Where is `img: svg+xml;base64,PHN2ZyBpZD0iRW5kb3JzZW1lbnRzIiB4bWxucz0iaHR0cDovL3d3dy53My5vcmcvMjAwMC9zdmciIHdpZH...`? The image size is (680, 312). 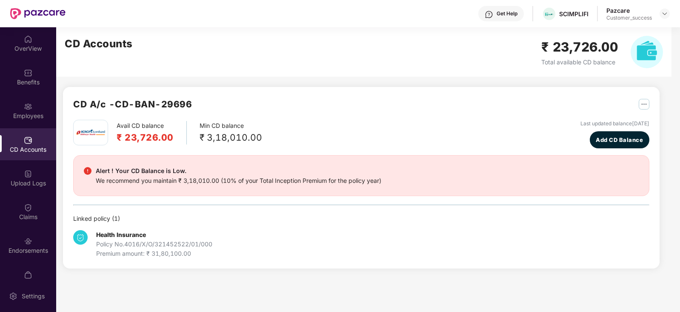
img: svg+xml;base64,PHN2ZyBpZD0iRW5kb3JzZW1lbnRzIiB4bWxucz0iaHR0cDovL3d3dy53My5vcmcvMjAwMC9zdmciIHdpZH... is located at coordinates (28, 241).